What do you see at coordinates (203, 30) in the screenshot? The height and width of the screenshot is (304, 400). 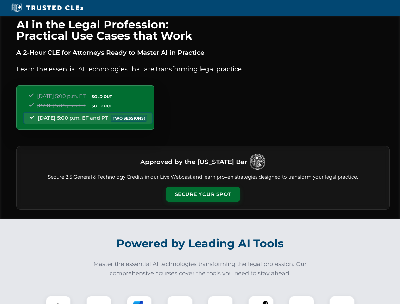 I see `h1: AI in the Legal Profession: Practical Use Cases that Work` at bounding box center [203, 30].